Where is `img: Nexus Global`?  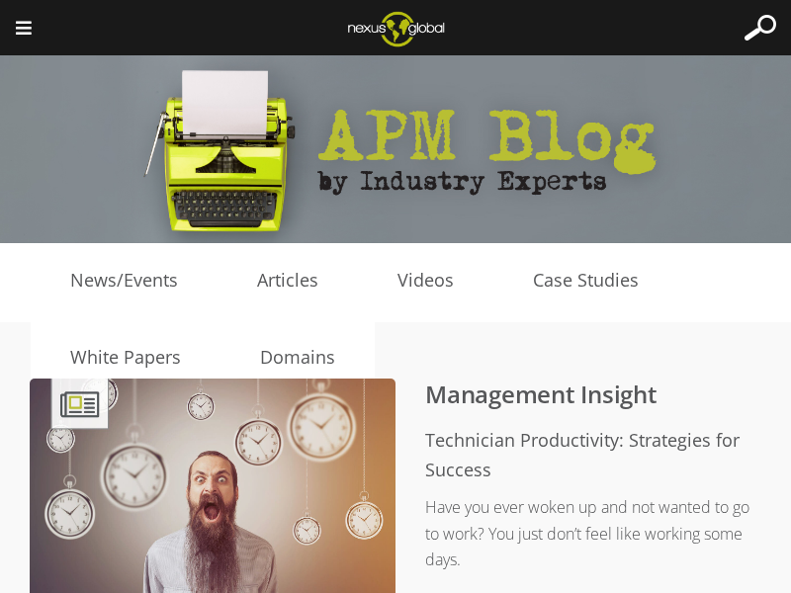
img: Nexus Global is located at coordinates (395, 29).